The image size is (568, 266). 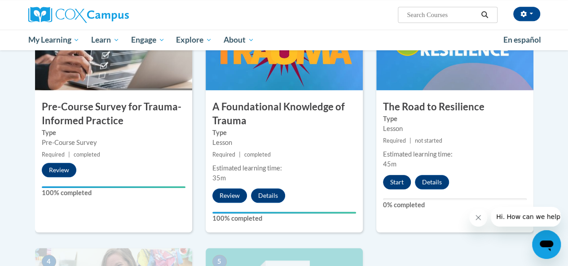 I want to click on button: Start, so click(x=397, y=182).